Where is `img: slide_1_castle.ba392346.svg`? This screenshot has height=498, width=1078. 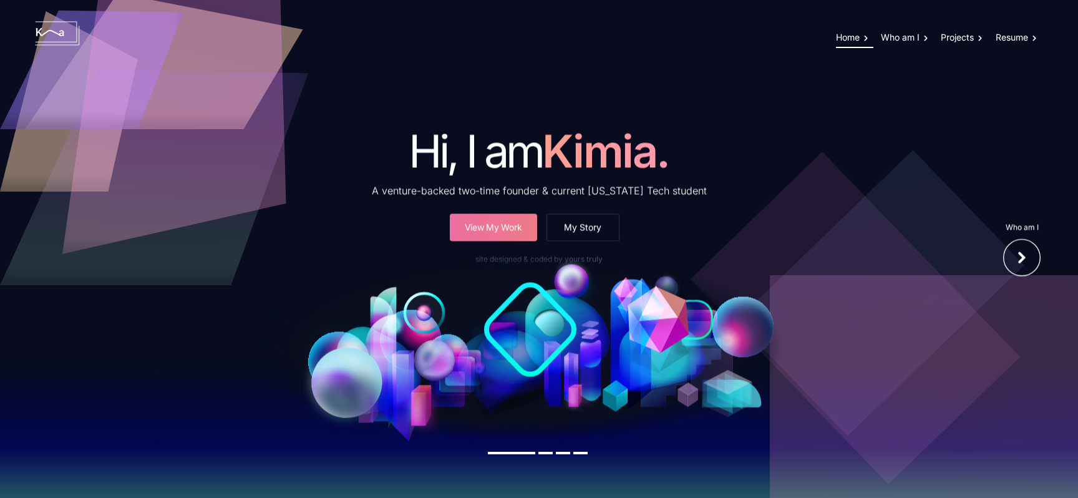
img: slide_1_castle.ba392346.svg is located at coordinates (539, 345).